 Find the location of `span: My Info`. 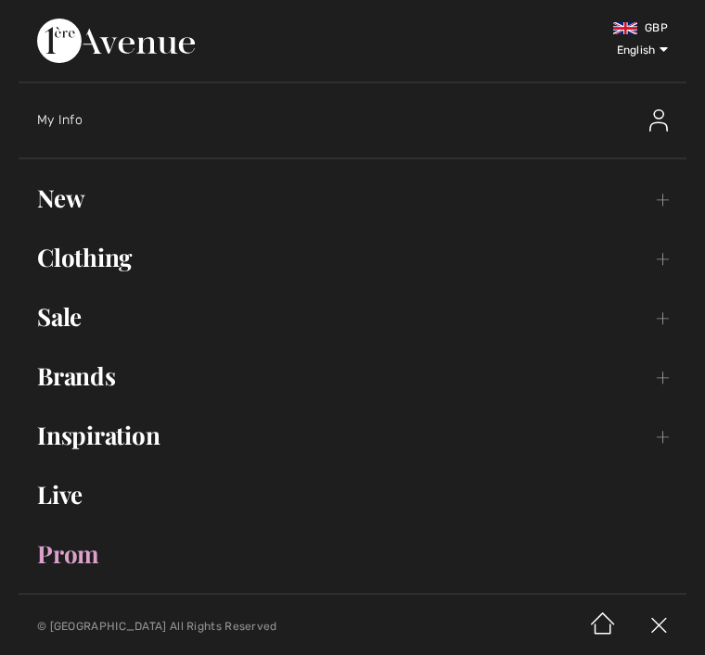

span: My Info is located at coordinates (59, 120).